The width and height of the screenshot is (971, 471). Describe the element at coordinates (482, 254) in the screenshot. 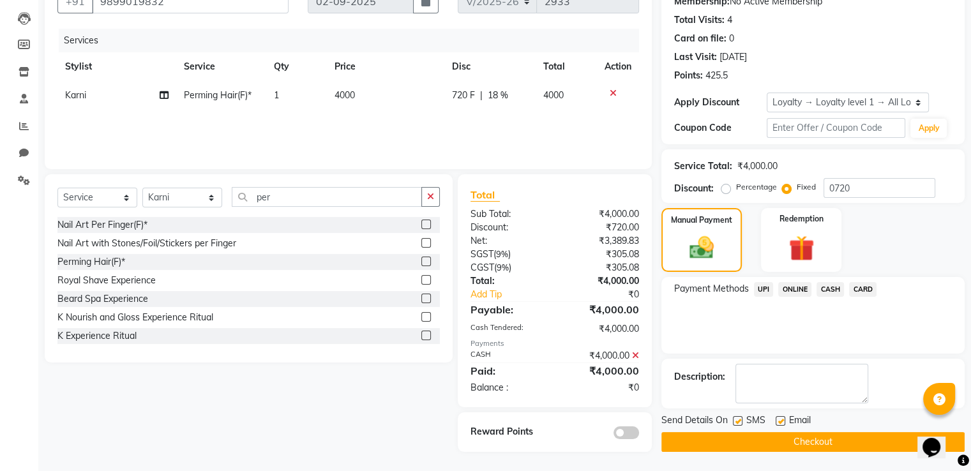

I see `span: SGST` at that location.